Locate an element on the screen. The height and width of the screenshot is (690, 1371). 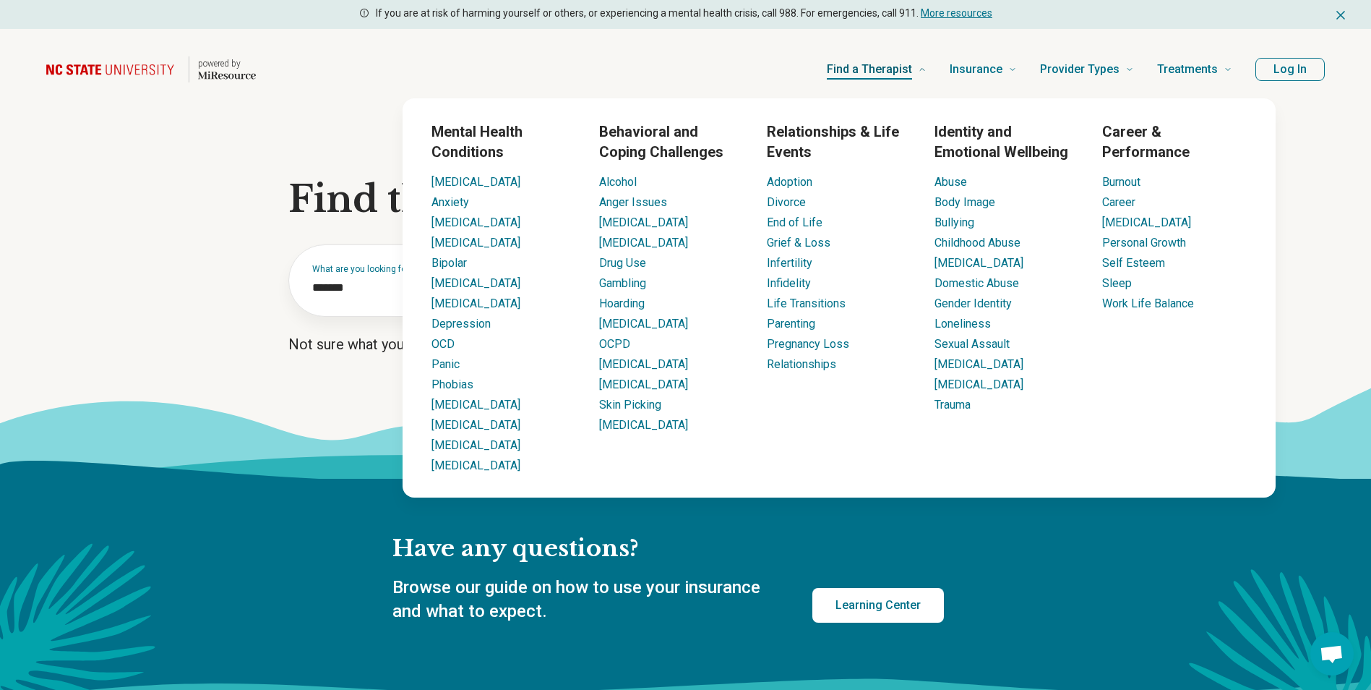
button: Dismiss is located at coordinates (1341, 14).